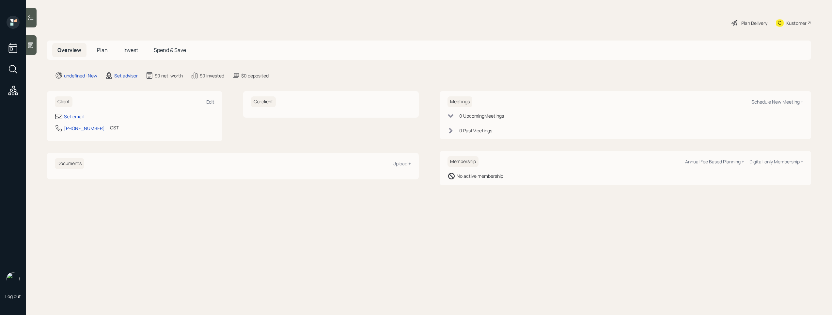 This screenshot has height=315, width=832. Describe the element at coordinates (797, 23) in the screenshot. I see `div: Kustomer` at that location.